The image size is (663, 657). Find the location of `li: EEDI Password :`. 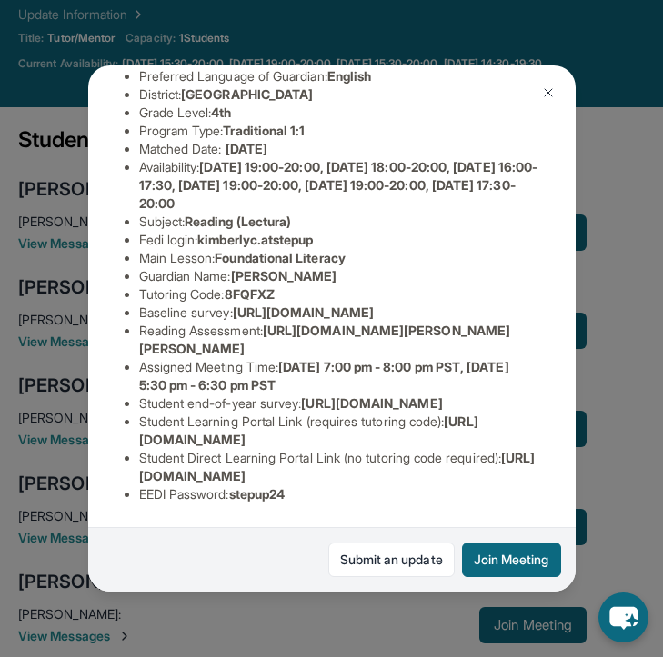

li: EEDI Password : is located at coordinates (339, 495).